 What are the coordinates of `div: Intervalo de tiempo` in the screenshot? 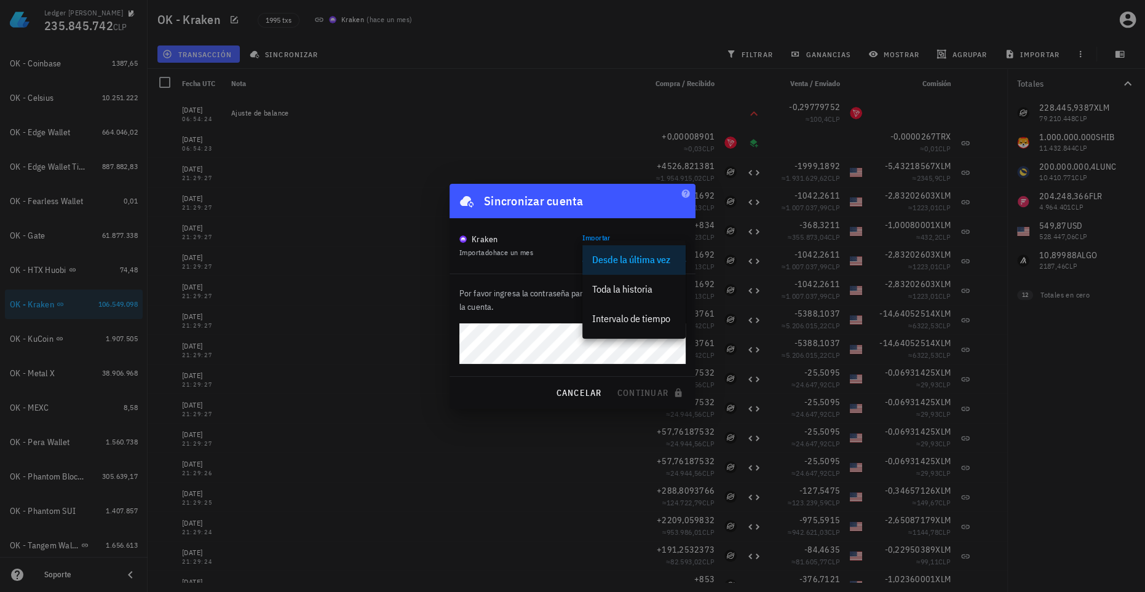 It's located at (634, 319).